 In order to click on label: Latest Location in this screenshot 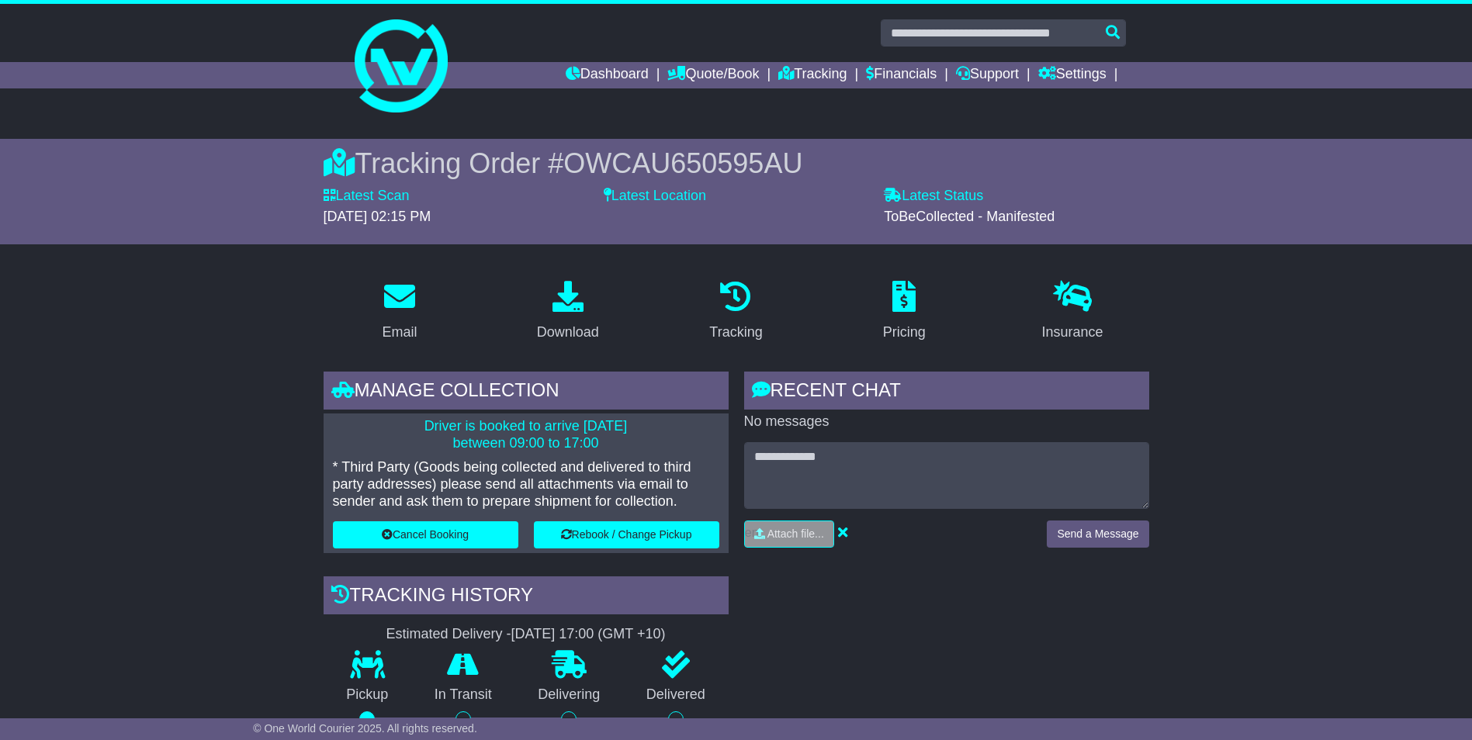, I will do `click(655, 196)`.